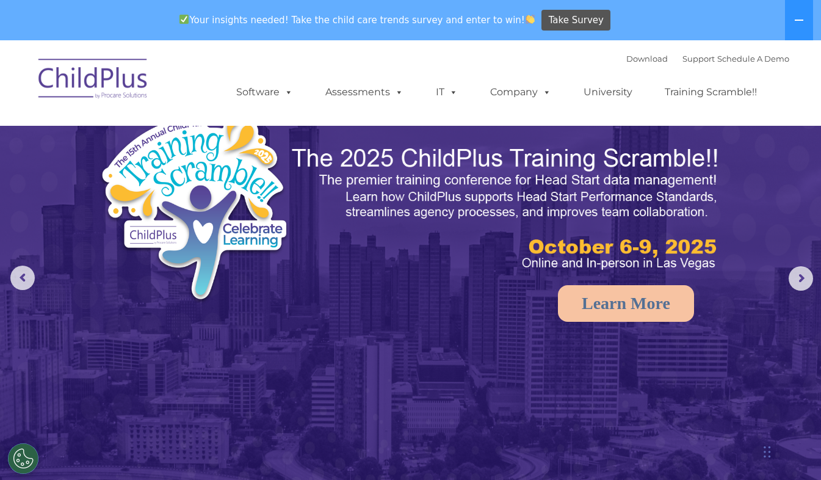 This screenshot has height=480, width=821. I want to click on a: IT, so click(447, 92).